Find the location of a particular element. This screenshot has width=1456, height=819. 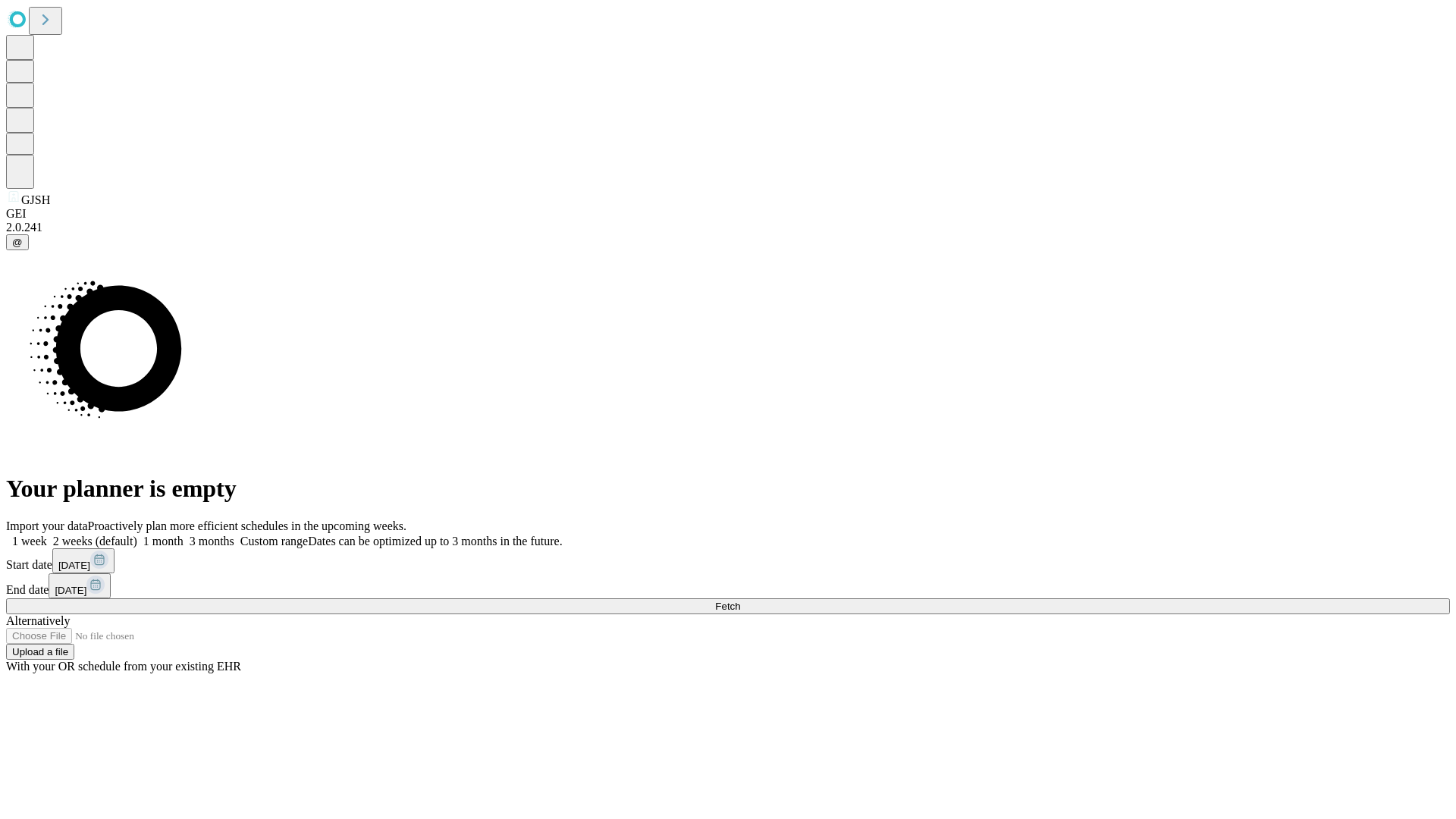

span: Proactively plan more efficient schedules in the upcoming weeks. is located at coordinates (248, 526).